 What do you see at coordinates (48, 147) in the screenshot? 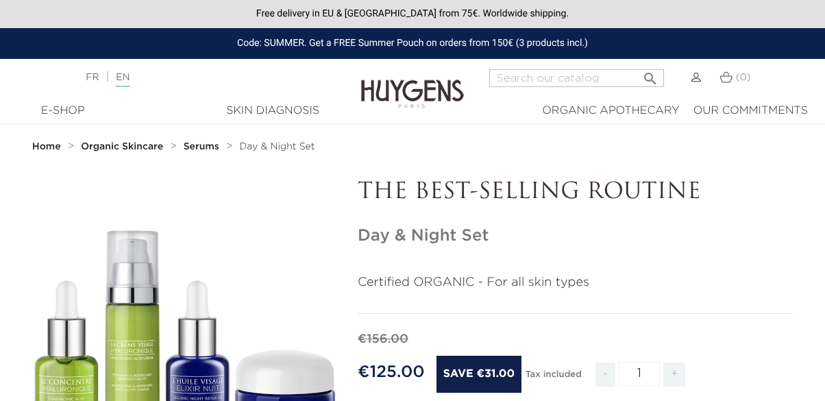
I see `a: Home` at bounding box center [48, 147].